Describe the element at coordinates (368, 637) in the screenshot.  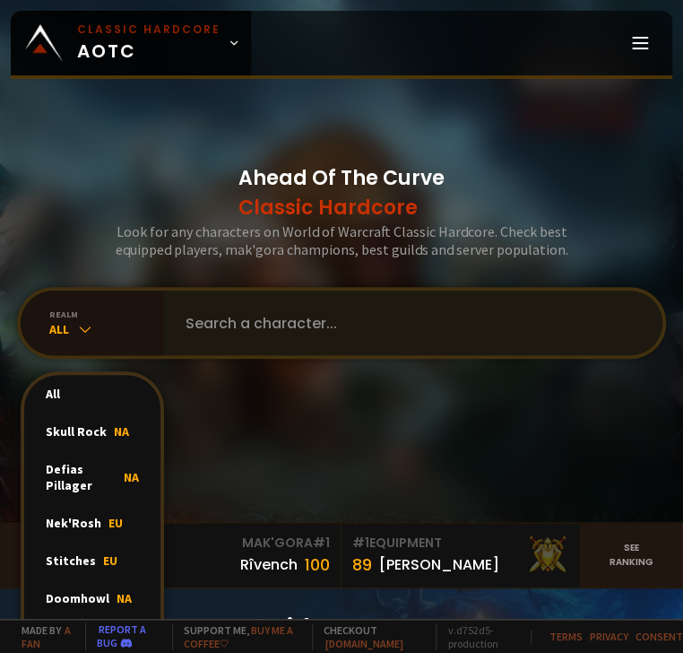
I see `span: Checkout` at that location.